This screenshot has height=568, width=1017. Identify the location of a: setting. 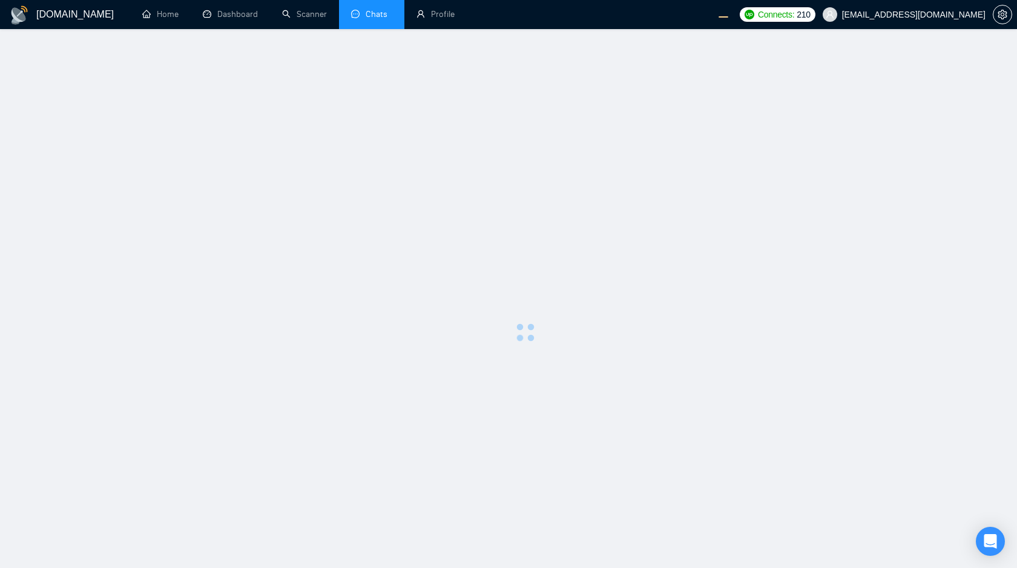
(1002, 15).